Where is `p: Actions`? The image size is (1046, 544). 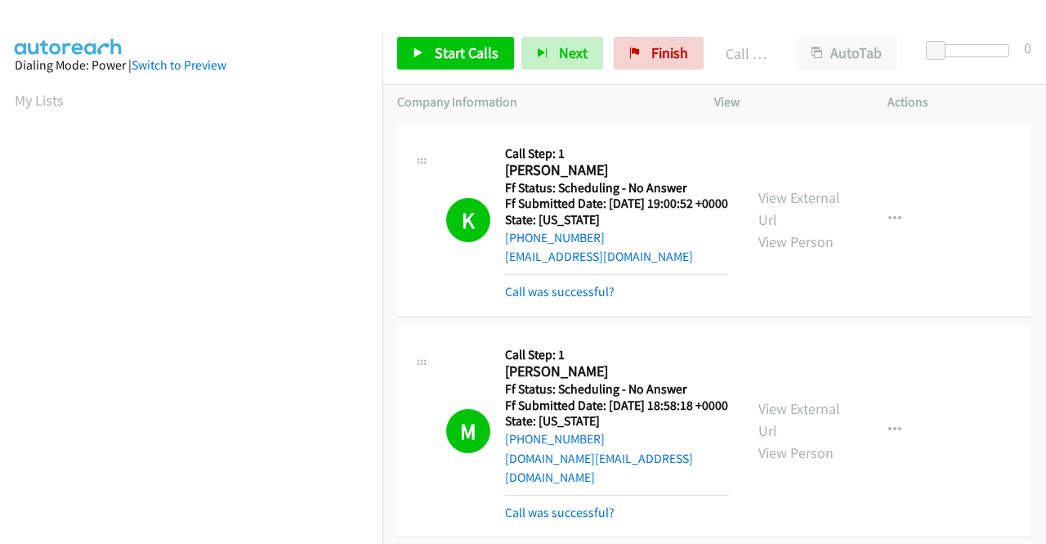 p: Actions is located at coordinates (960, 102).